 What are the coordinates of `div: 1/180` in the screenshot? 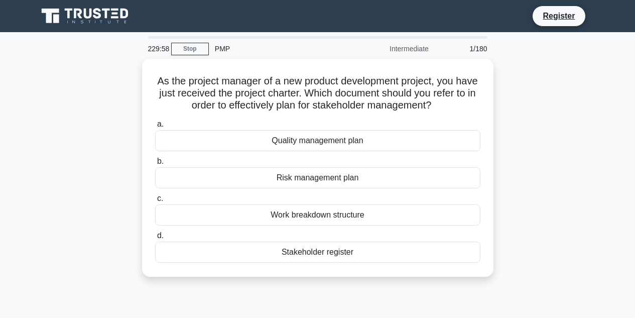 It's located at (464, 49).